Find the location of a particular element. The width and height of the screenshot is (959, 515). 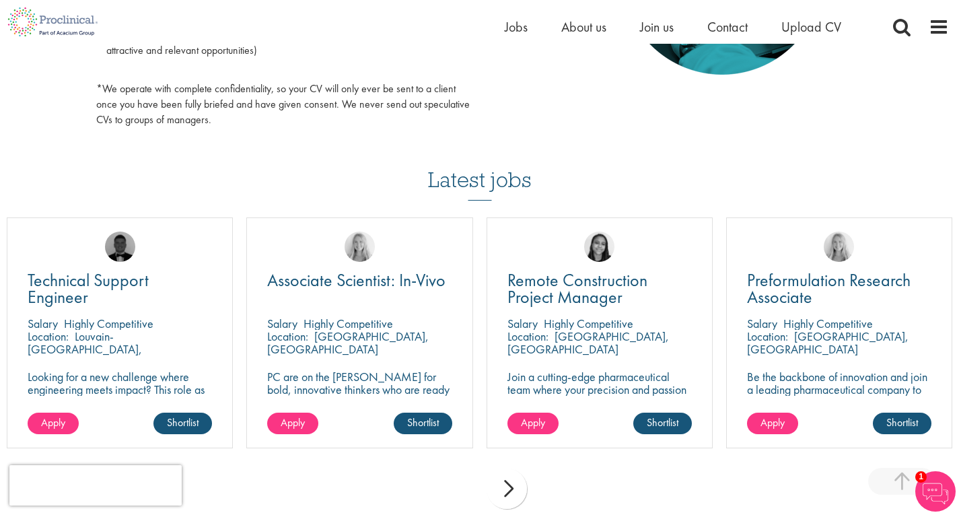

a: Associate Scientist: In-Vivo is located at coordinates (359, 280).